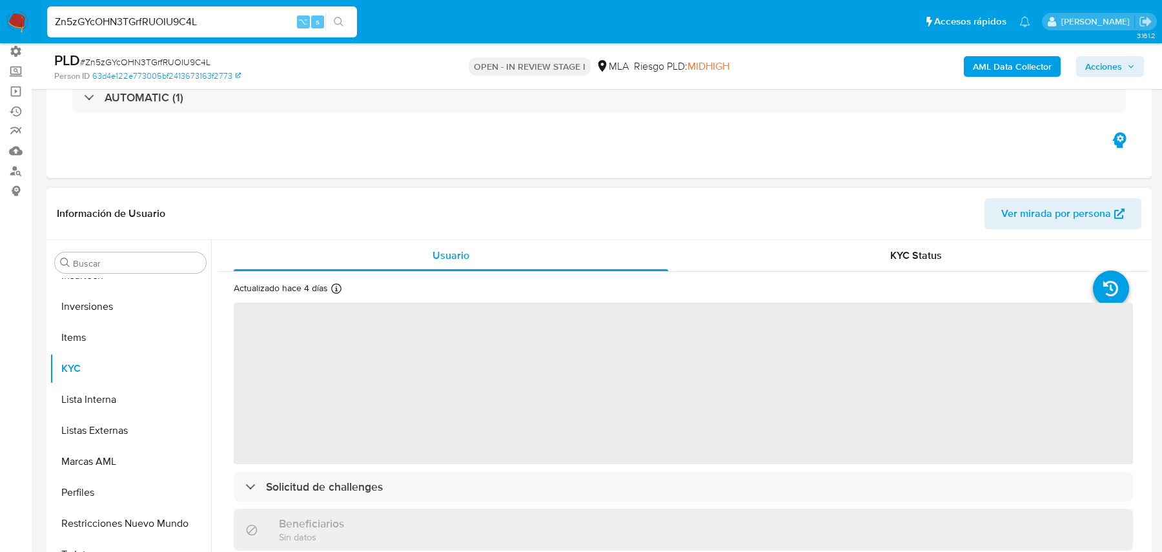 This screenshot has width=1162, height=552. Describe the element at coordinates (1063, 214) in the screenshot. I see `button: Ver mirada por persona` at that location.